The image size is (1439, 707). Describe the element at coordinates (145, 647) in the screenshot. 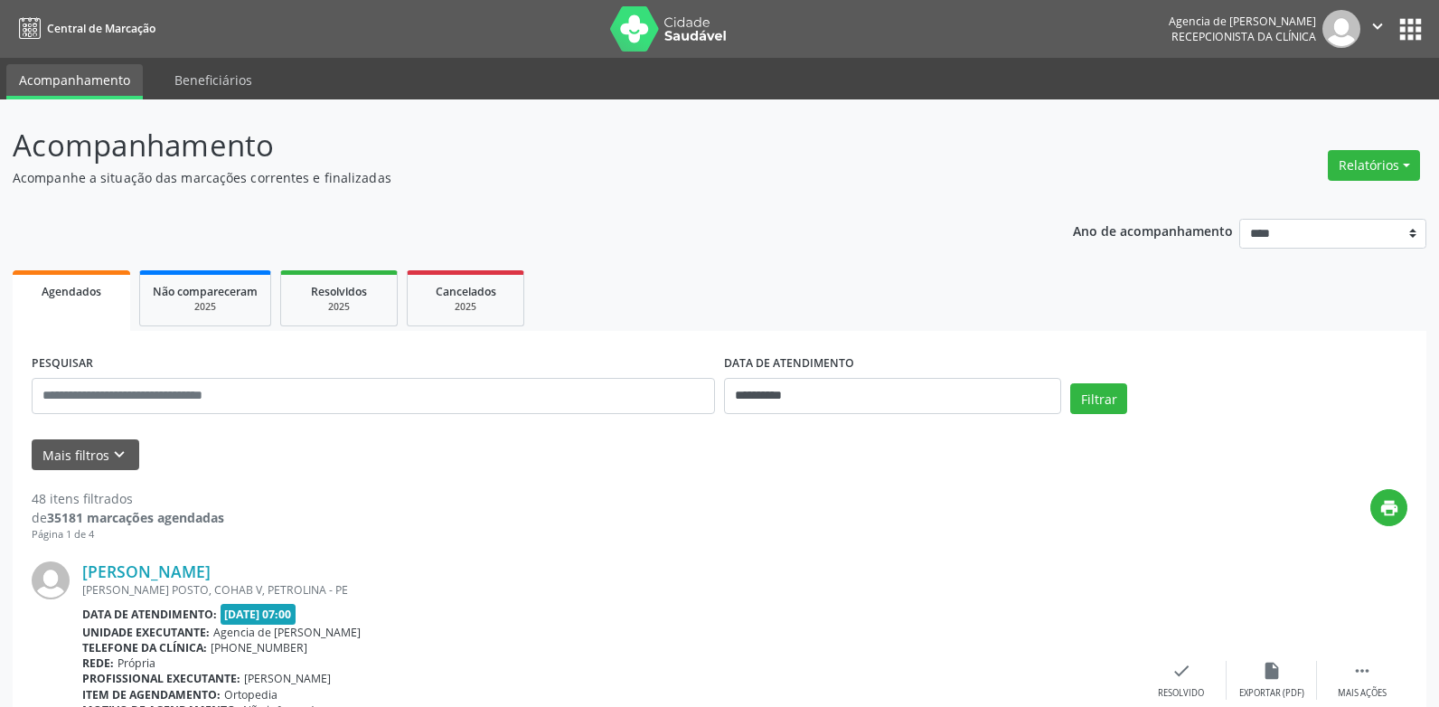

I see `b: Telefone da clínica:` at that location.